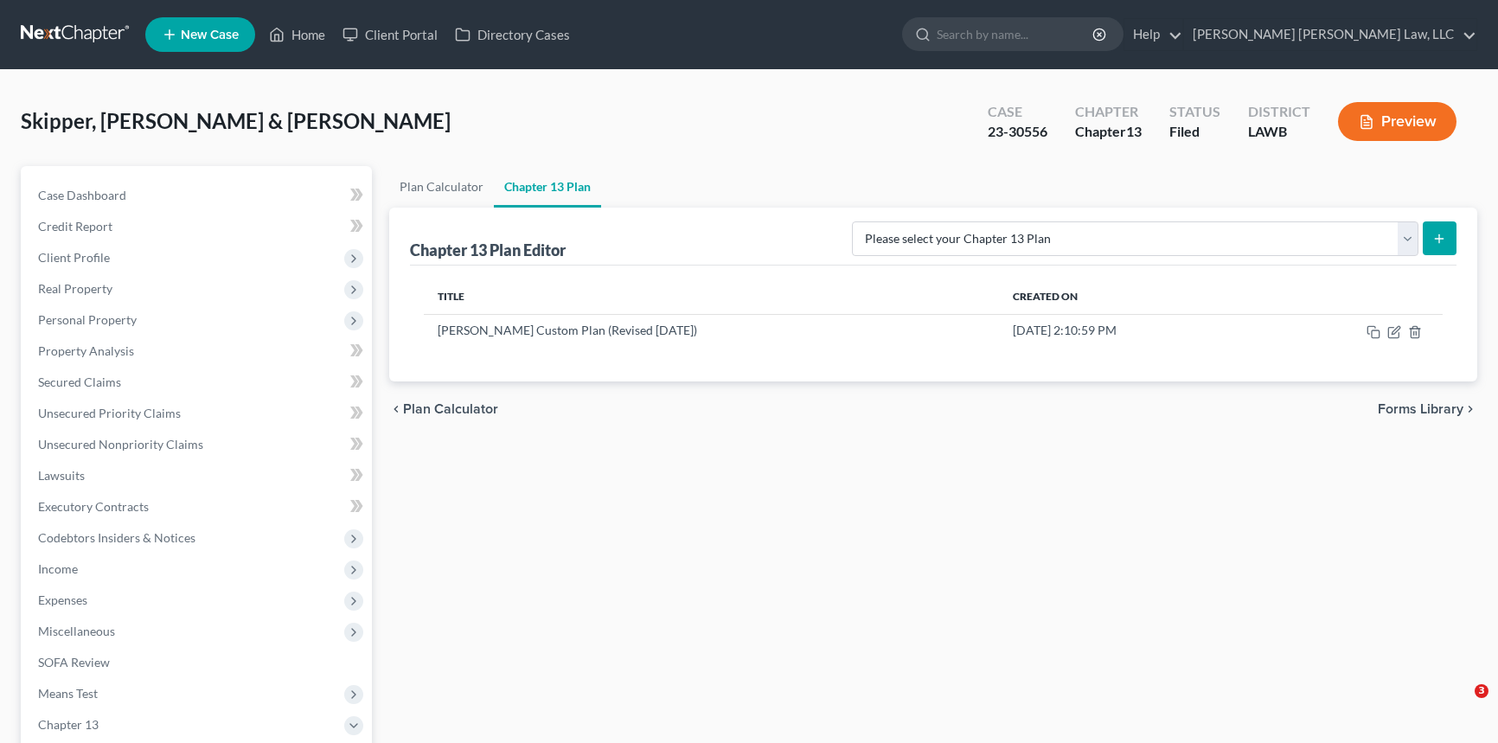 Image resolution: width=1498 pixels, height=743 pixels. I want to click on button: Forms Library chevron_right, so click(1427, 409).